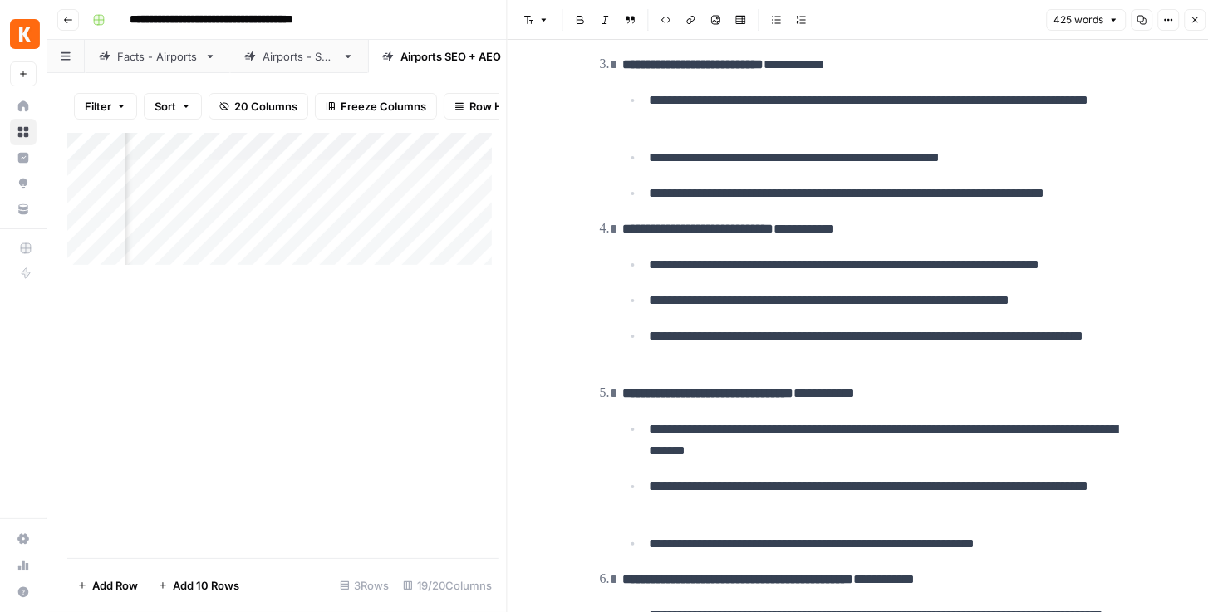 The width and height of the screenshot is (1208, 612). I want to click on div: 3 Rows, so click(365, 586).